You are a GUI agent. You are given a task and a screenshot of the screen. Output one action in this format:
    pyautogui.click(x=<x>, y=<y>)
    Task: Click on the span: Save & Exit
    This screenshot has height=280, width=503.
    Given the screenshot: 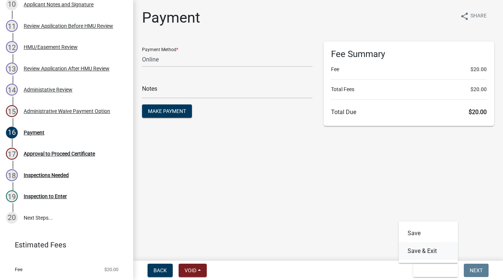 What is the action you would take?
    pyautogui.click(x=433, y=270)
    